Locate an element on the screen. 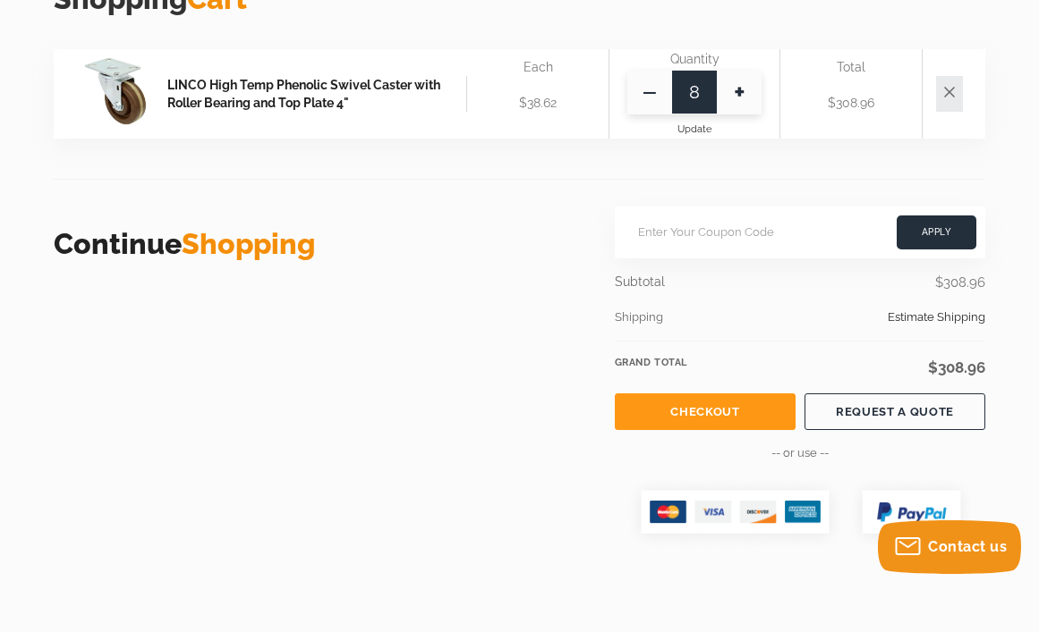  div: Grand Total is located at coordinates (736, 363).